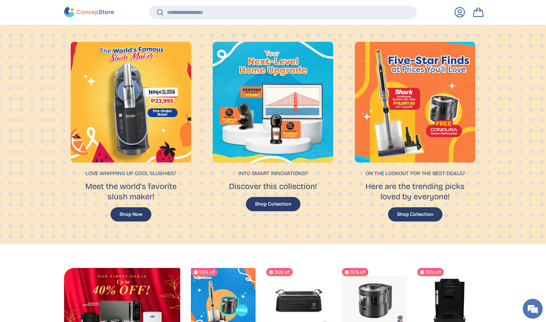  Describe the element at coordinates (273, 174) in the screenshot. I see `p: Into smart innovations?` at that location.